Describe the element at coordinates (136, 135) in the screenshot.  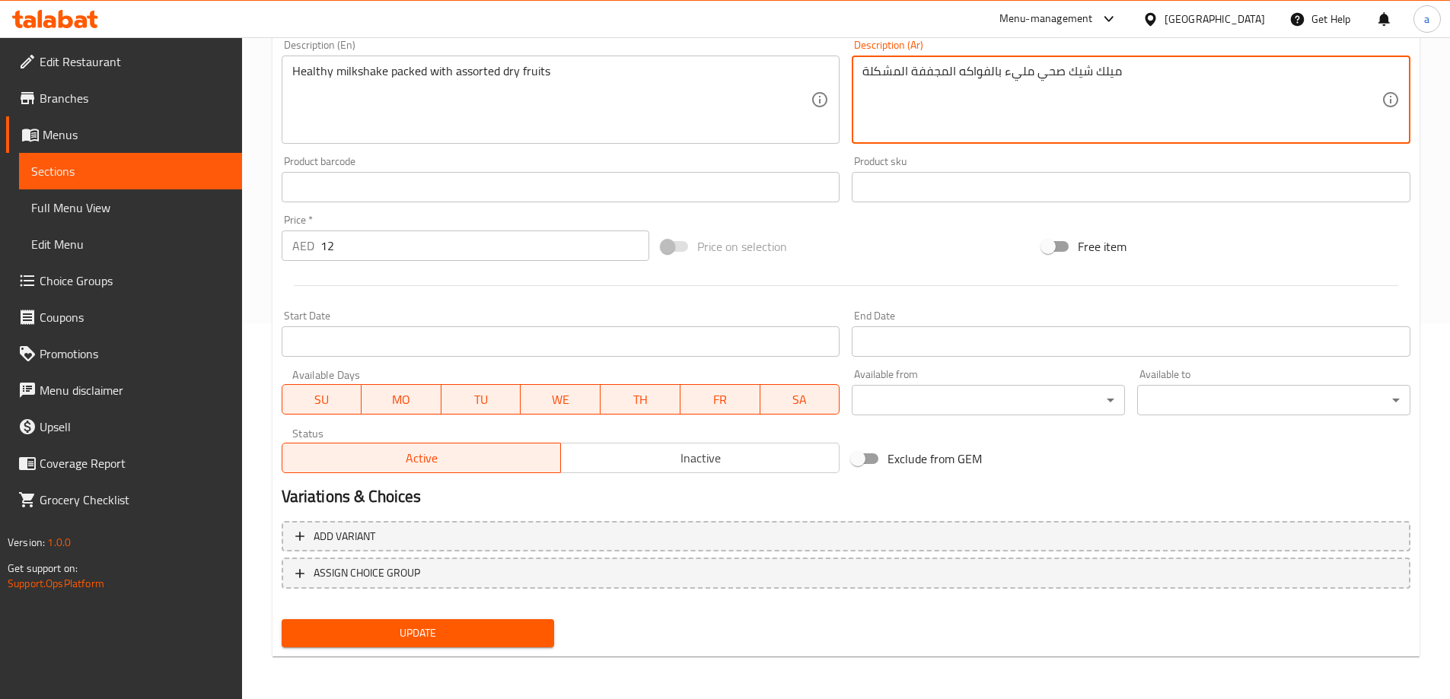
I see `span: Menus` at that location.